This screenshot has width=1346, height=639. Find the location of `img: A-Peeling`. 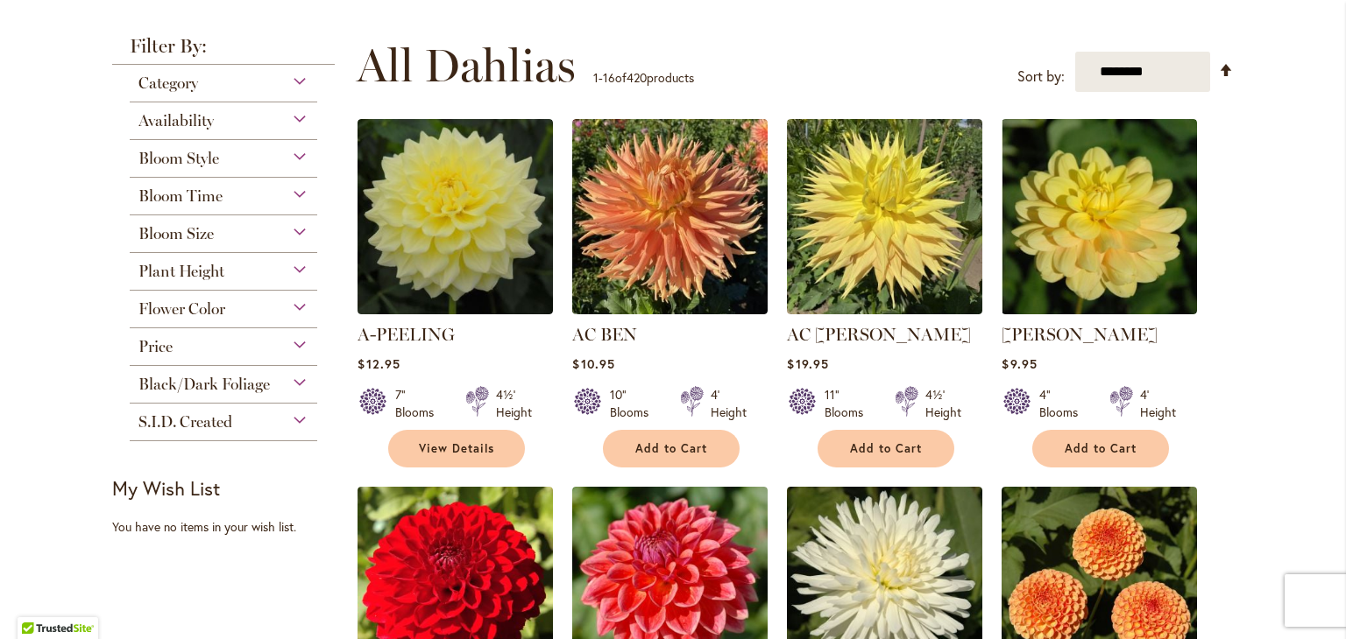

img: A-Peeling is located at coordinates (455, 216).